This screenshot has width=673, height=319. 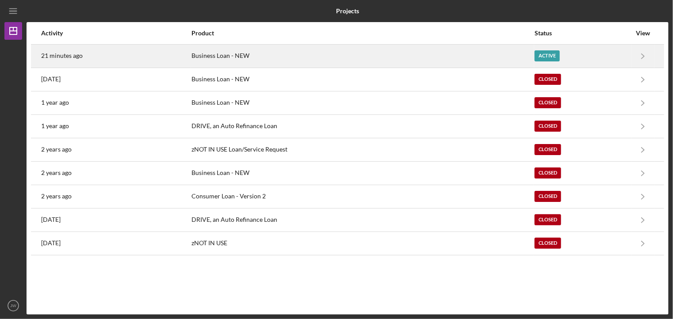 What do you see at coordinates (547, 56) in the screenshot?
I see `div: Active` at bounding box center [547, 56].